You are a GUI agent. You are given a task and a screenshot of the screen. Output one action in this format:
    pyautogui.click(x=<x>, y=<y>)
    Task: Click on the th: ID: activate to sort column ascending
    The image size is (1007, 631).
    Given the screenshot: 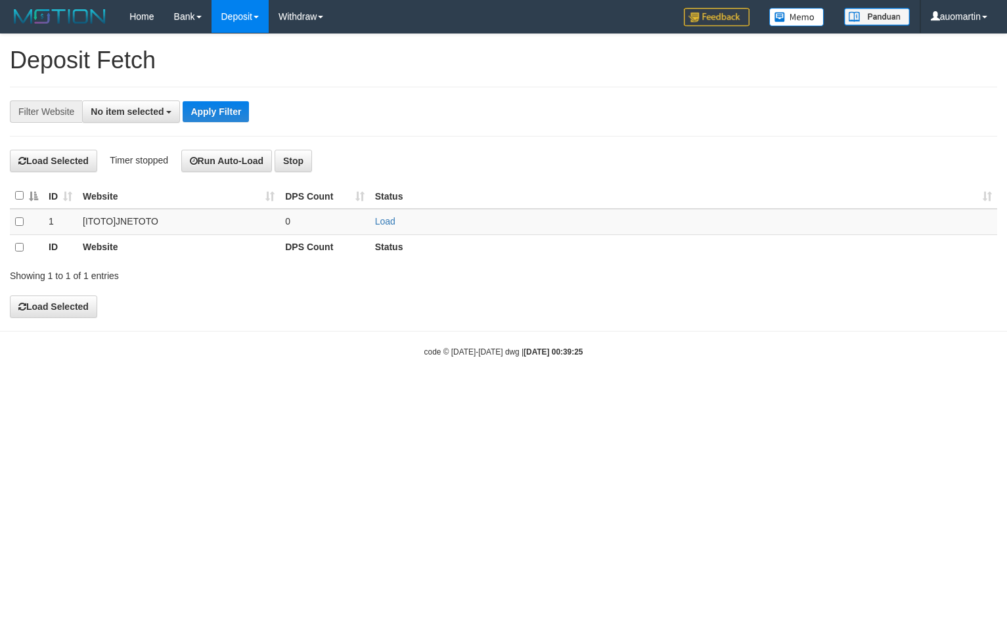 What is the action you would take?
    pyautogui.click(x=60, y=196)
    